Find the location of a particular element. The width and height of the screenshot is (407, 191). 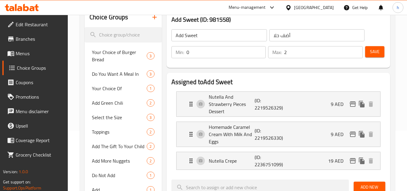

span: Version: is located at coordinates (10, 171).